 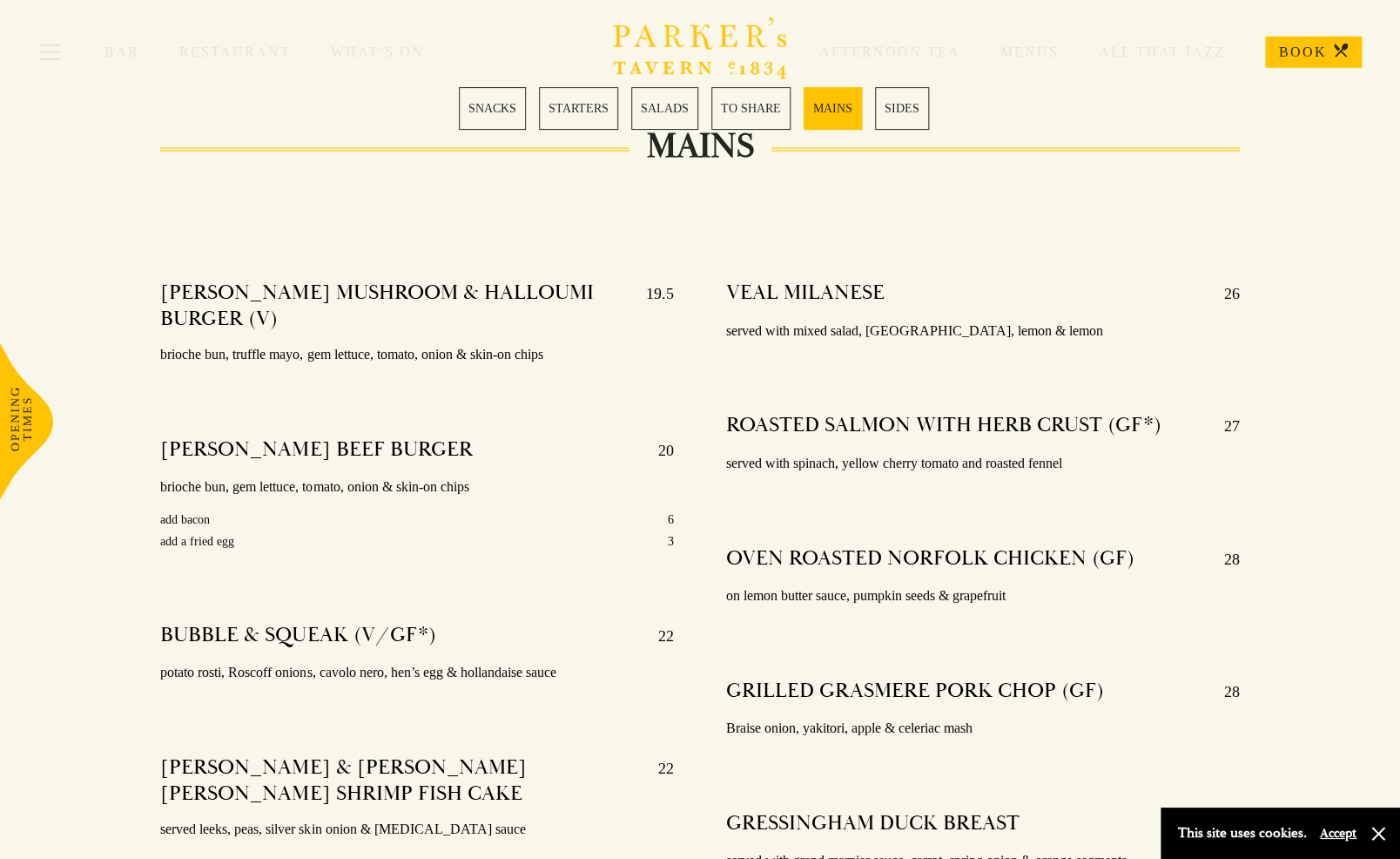 I want to click on p: add a fried egg, so click(x=197, y=541).